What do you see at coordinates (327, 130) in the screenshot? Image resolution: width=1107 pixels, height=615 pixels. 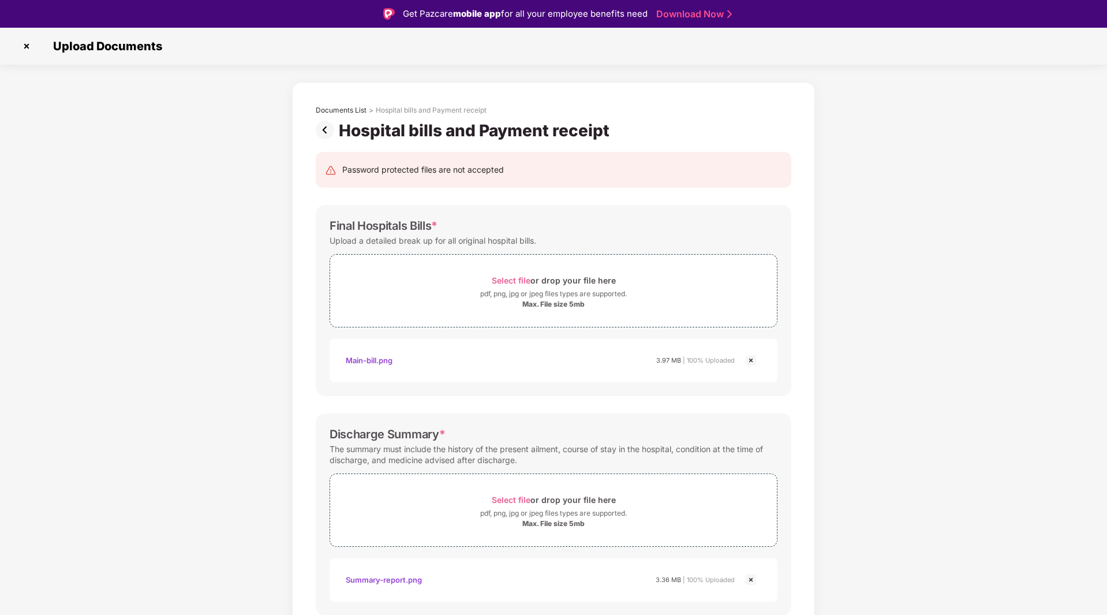 I see `img: svg+xml;base64,PHN2ZyBpZD0iUHJldi0zMngzMiIgeG1sbnM9Imh0dHA6Ly93d3cudzMub3JnLzIwMDAvc3ZnIiB3aWR0aD...` at bounding box center [327, 130].